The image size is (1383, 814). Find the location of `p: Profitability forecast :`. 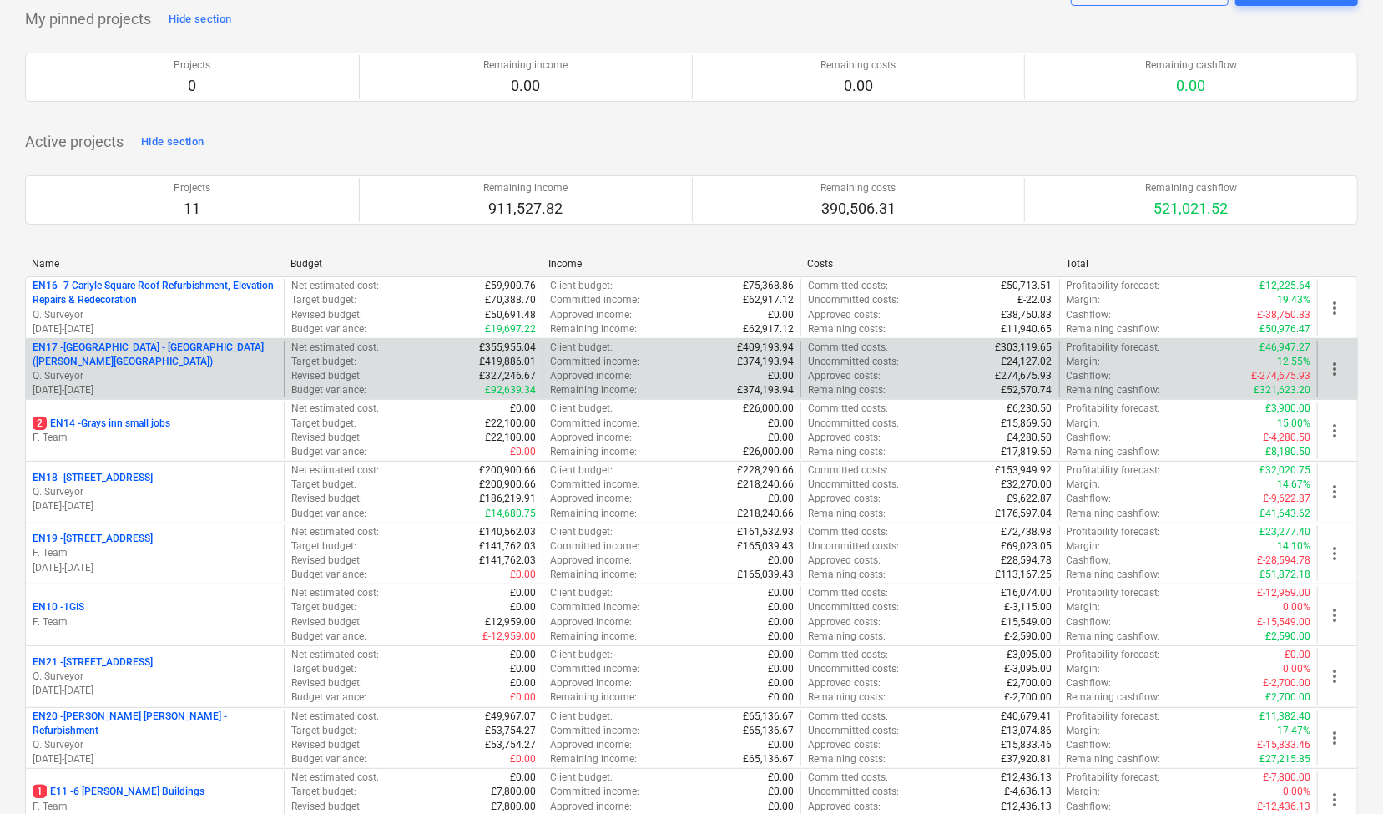

p: Profitability forecast : is located at coordinates (1114, 285).